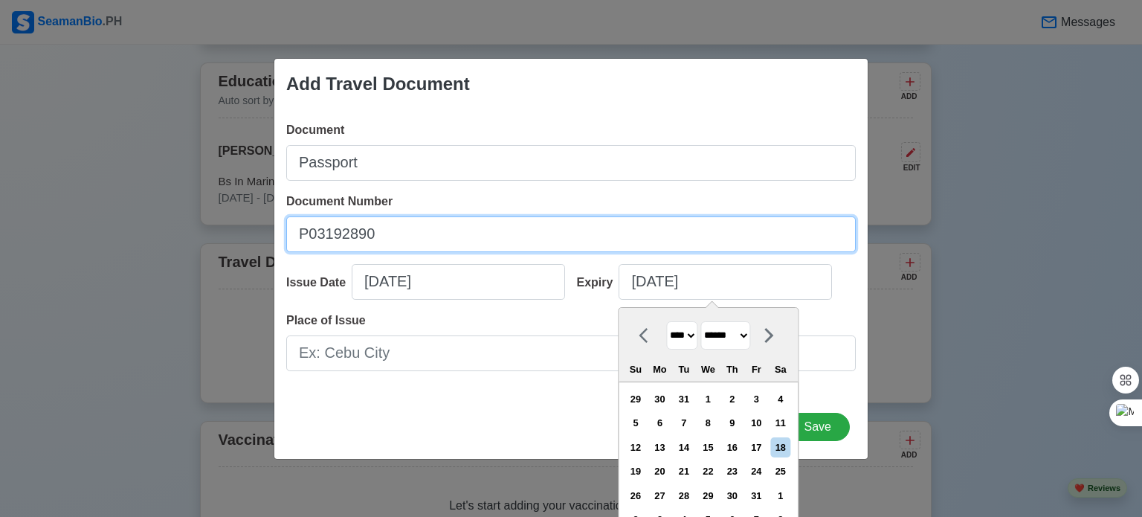 The image size is (1142, 517). Describe the element at coordinates (731, 369) in the screenshot. I see `div: Th` at that location.